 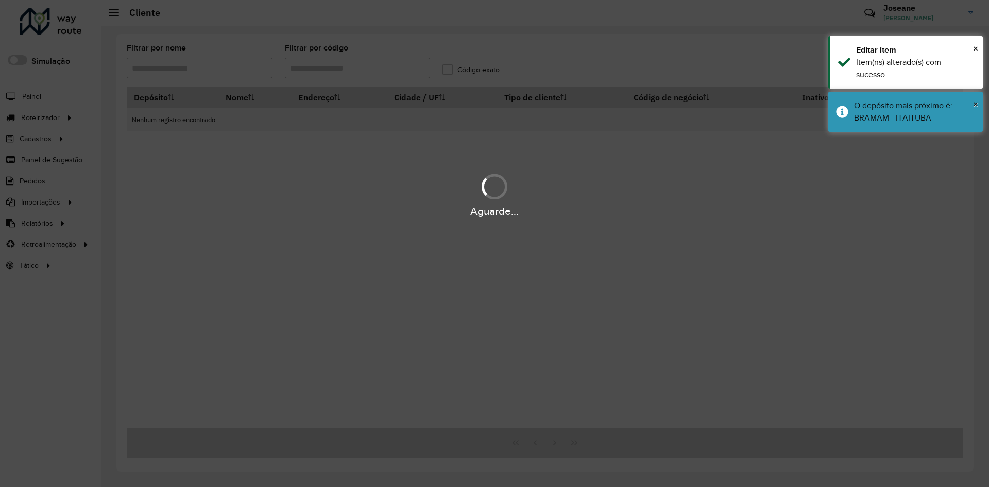 I want to click on div: O depósito mais próximo é: BRAMAM - ITAITUBA, so click(x=915, y=112).